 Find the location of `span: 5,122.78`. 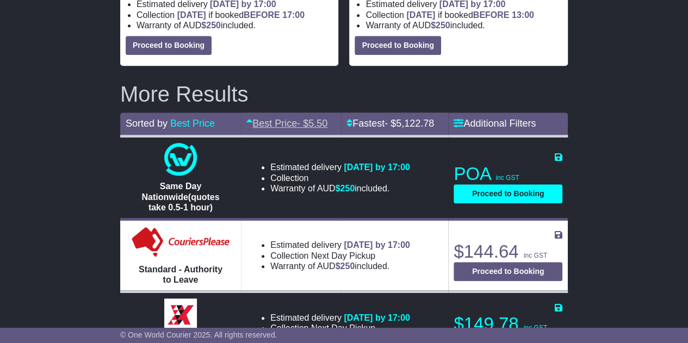

span: 5,122.78 is located at coordinates (415, 123).